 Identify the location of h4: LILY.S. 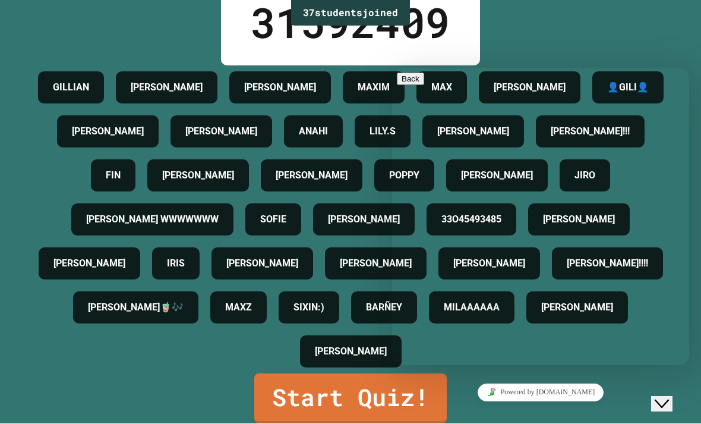
(383, 132).